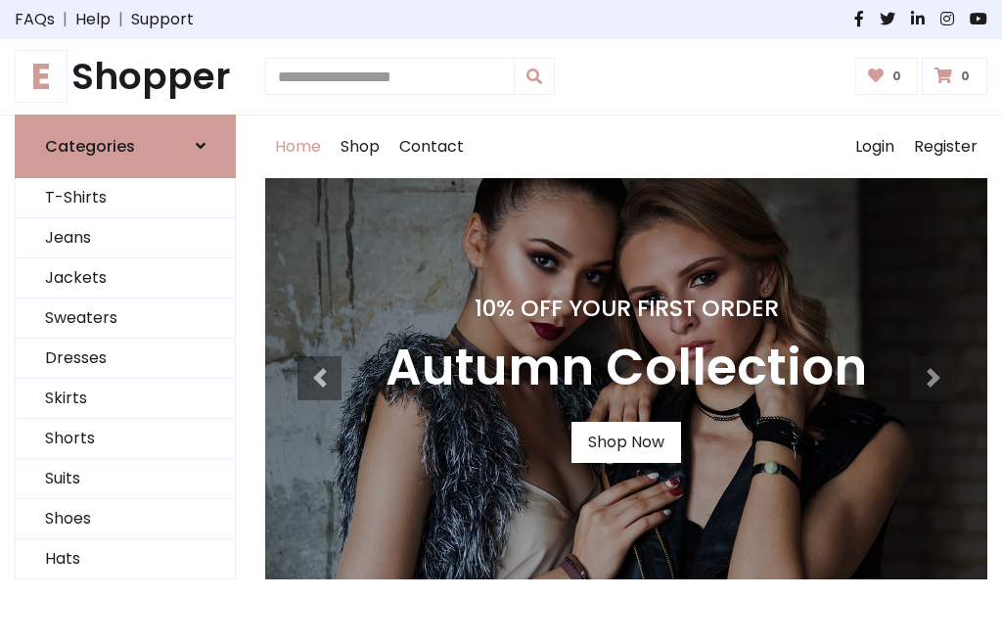  What do you see at coordinates (297, 147) in the screenshot?
I see `a: Home` at bounding box center [297, 147].